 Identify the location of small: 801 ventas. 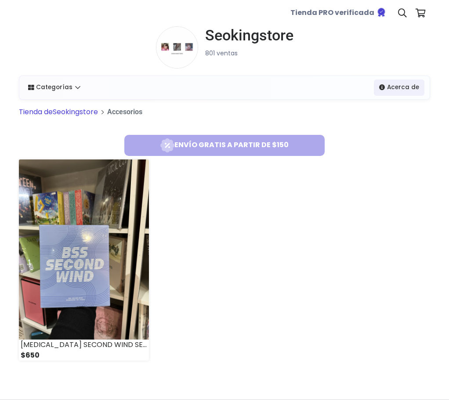
(221, 53).